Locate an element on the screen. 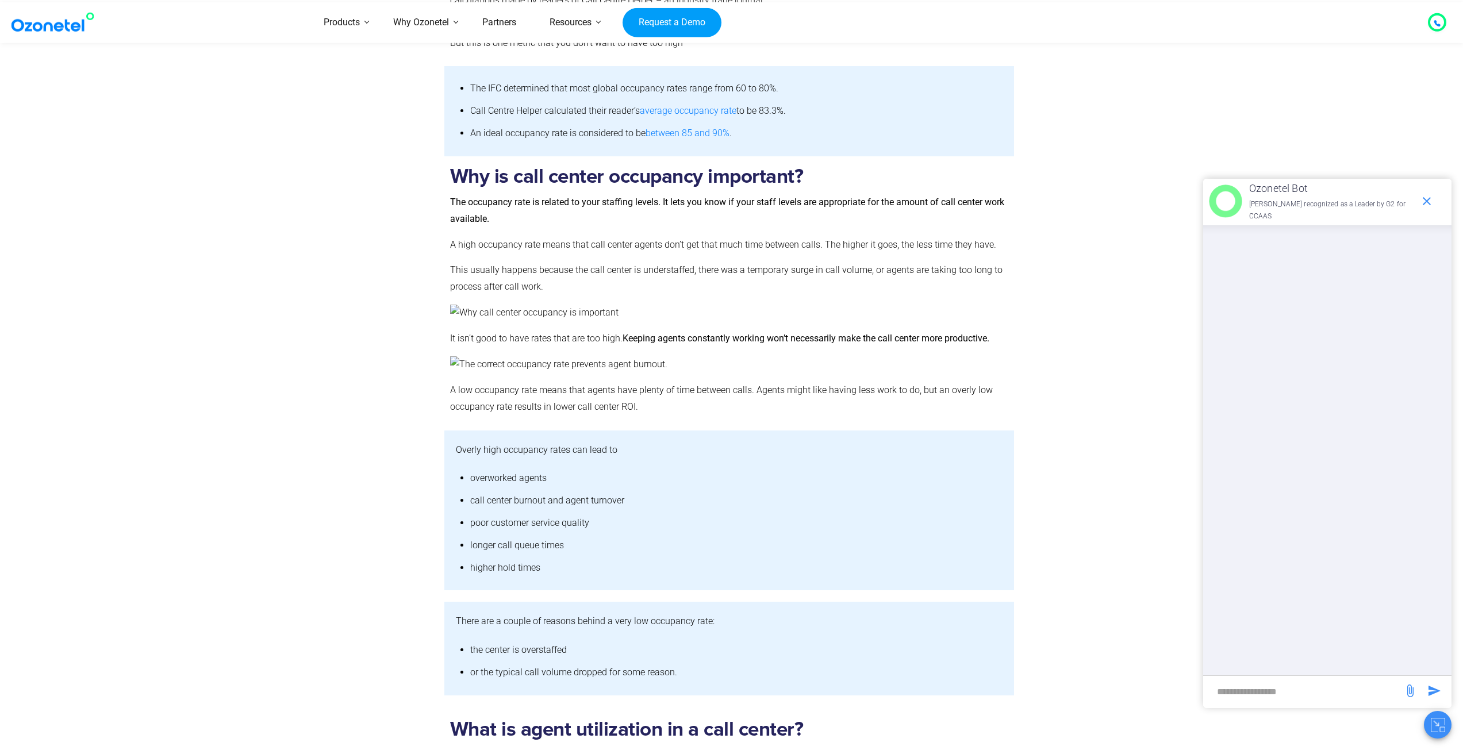 The height and width of the screenshot is (750, 1463). li: Call Centre Helper calculated their reader’s to be 83.3%. is located at coordinates (736, 111).